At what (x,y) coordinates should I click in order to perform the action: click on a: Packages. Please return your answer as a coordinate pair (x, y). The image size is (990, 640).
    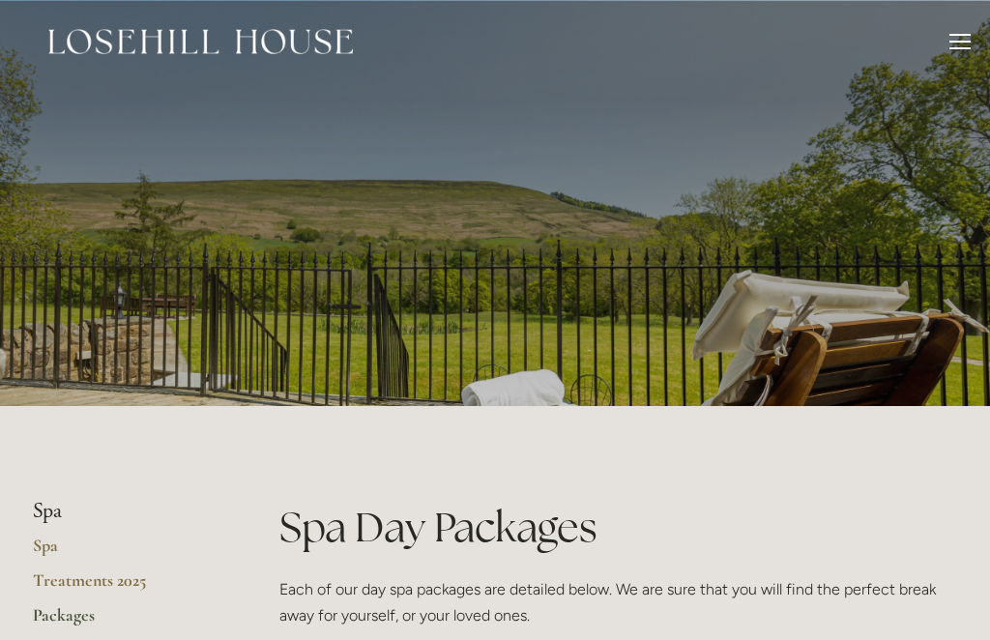
    Looking at the image, I should click on (125, 622).